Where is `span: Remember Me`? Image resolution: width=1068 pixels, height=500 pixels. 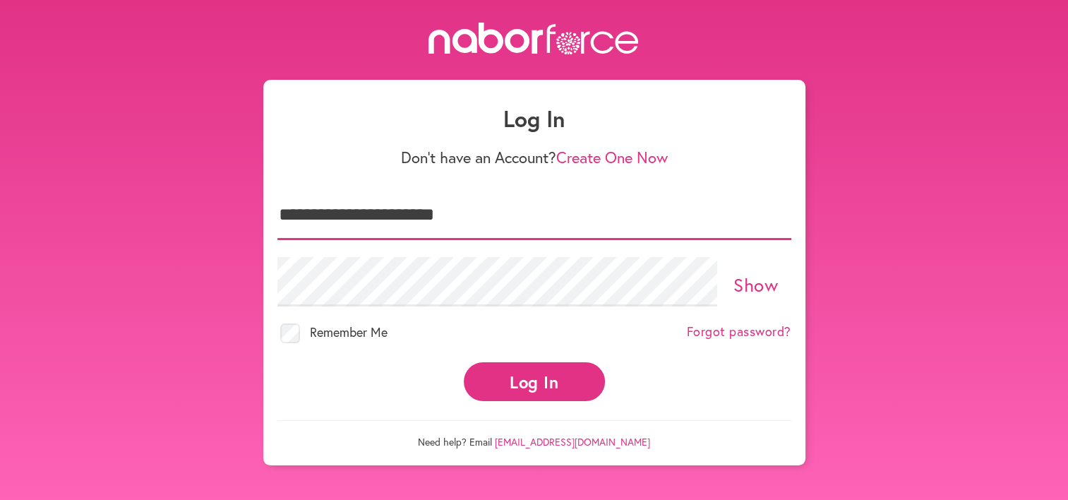 span: Remember Me is located at coordinates (349, 332).